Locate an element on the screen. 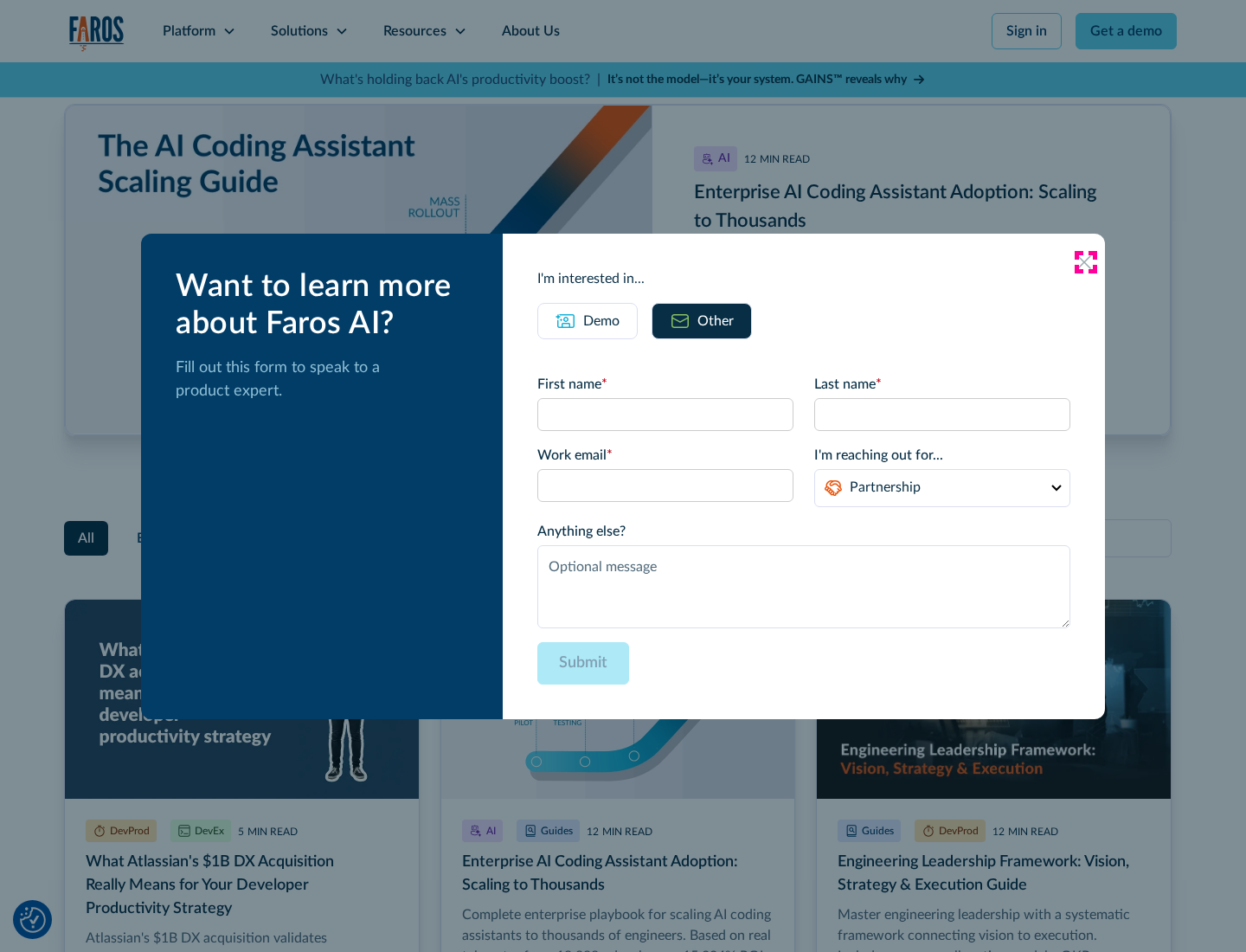 Image resolution: width=1246 pixels, height=952 pixels. input: Submit is located at coordinates (583, 663).